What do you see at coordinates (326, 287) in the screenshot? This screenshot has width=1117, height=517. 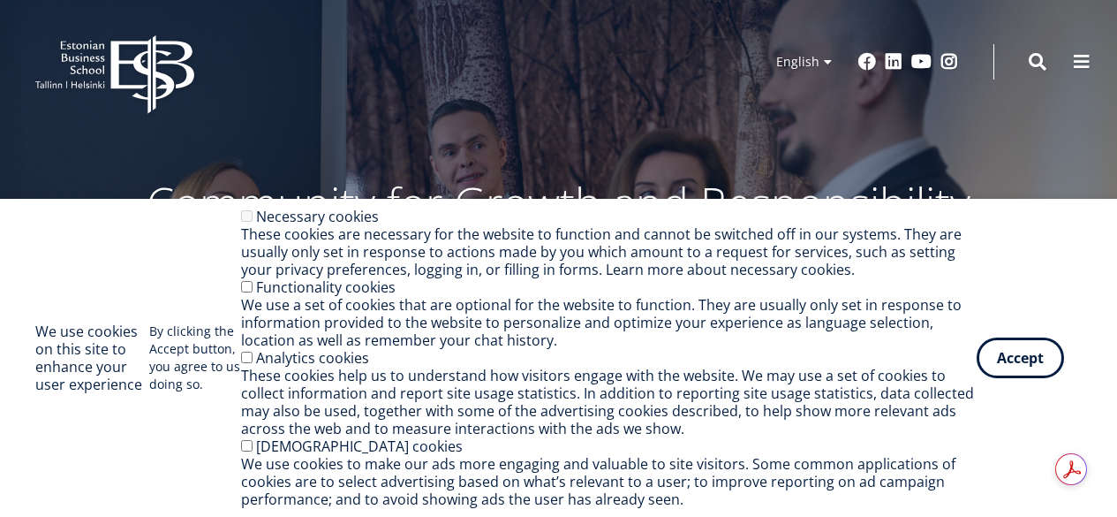 I see `label: Functionality cookies` at bounding box center [326, 287].